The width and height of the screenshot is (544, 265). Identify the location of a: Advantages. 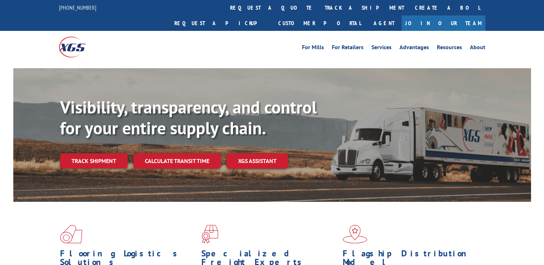
(414, 49).